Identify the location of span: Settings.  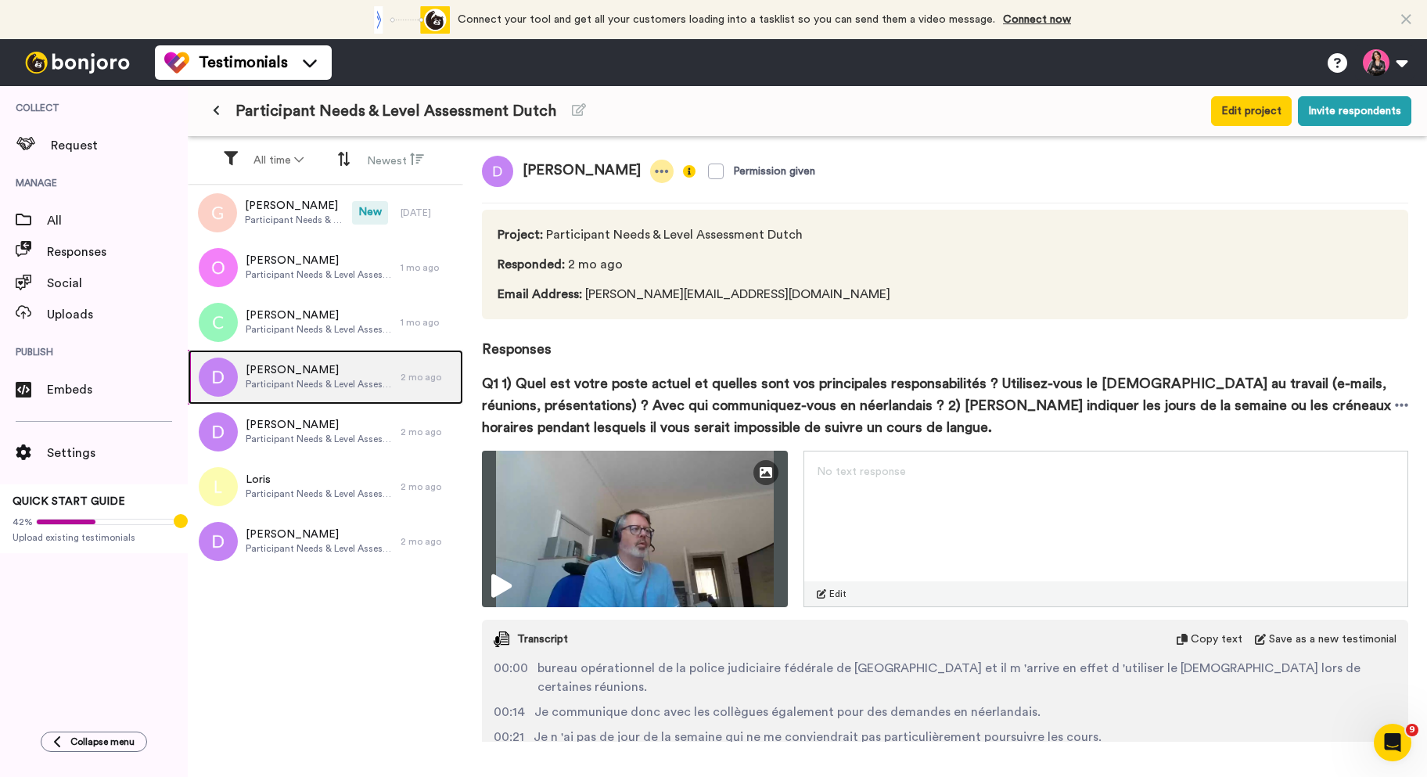
(117, 453).